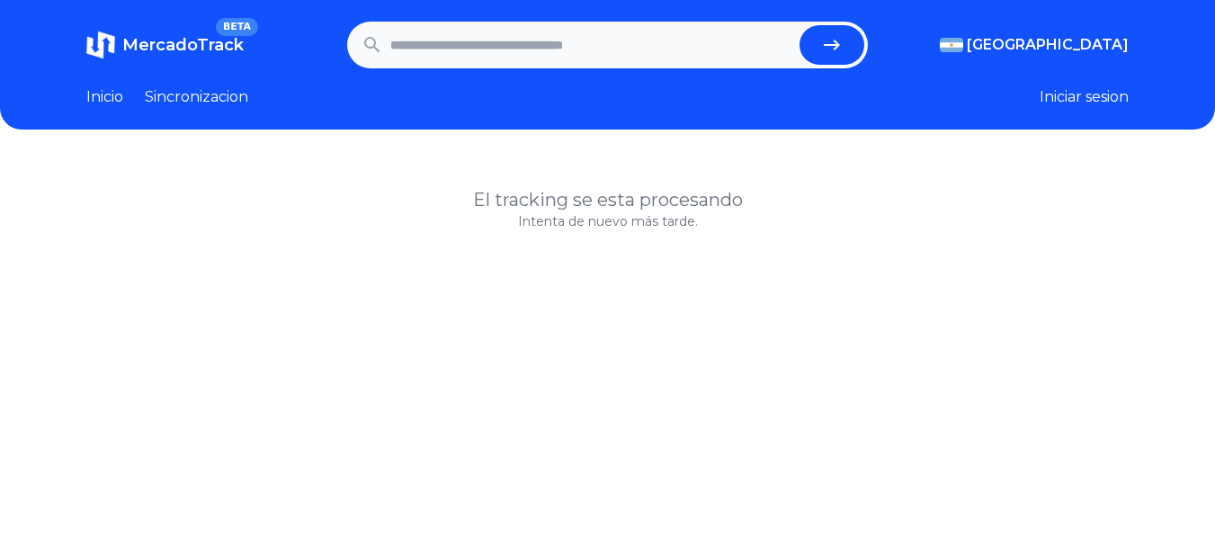 The width and height of the screenshot is (1215, 556). Describe the element at coordinates (183, 45) in the screenshot. I see `span: MercadoTrack` at that location.